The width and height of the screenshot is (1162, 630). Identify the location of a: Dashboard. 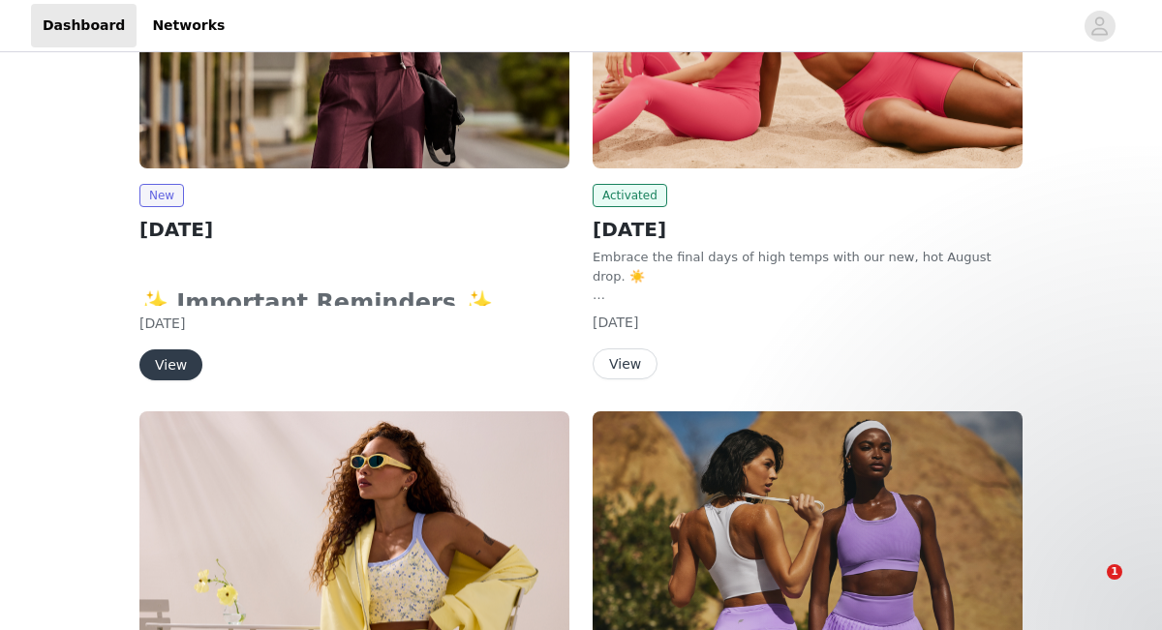
(83, 25).